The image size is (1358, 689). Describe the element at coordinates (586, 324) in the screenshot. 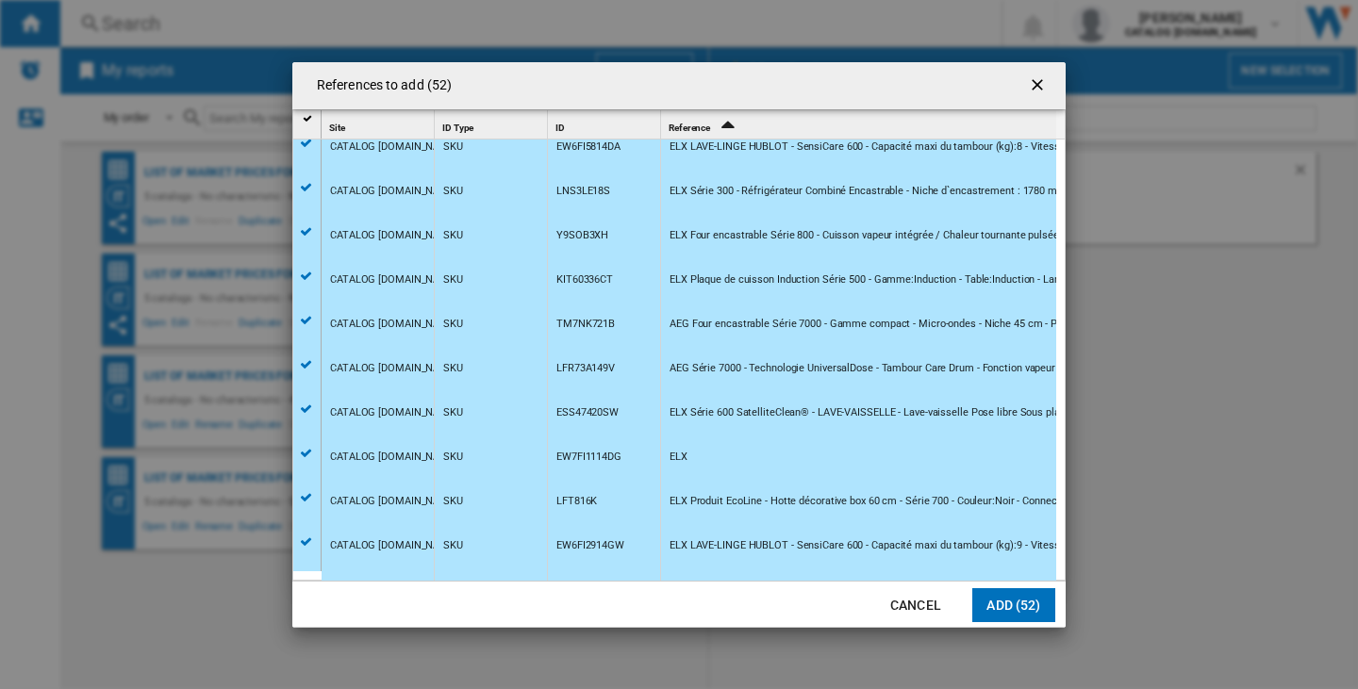

I see `div: TM7NK721B` at that location.